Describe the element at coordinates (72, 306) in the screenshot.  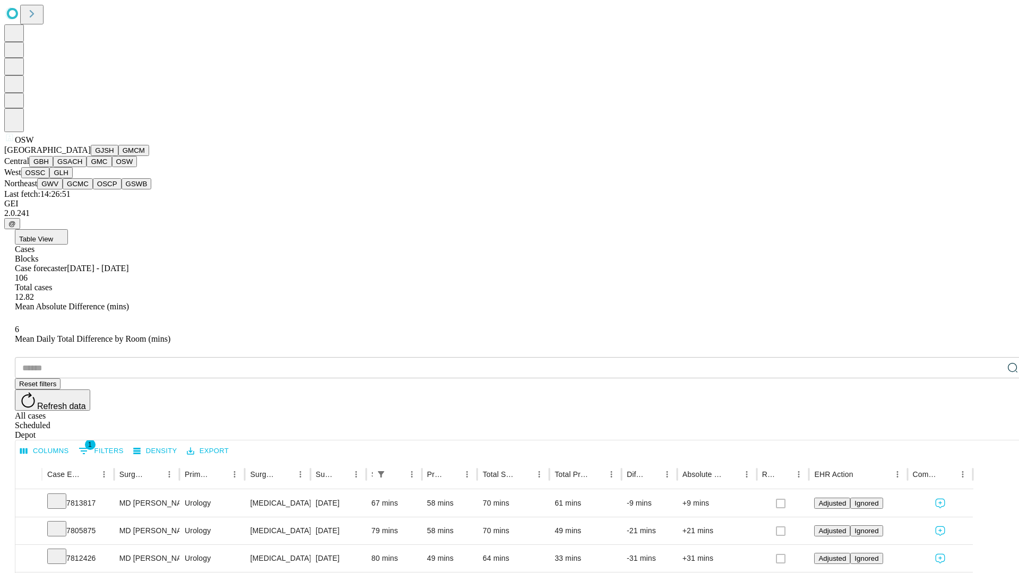
I see `span: Mean Absolute Difference (mins)` at that location.